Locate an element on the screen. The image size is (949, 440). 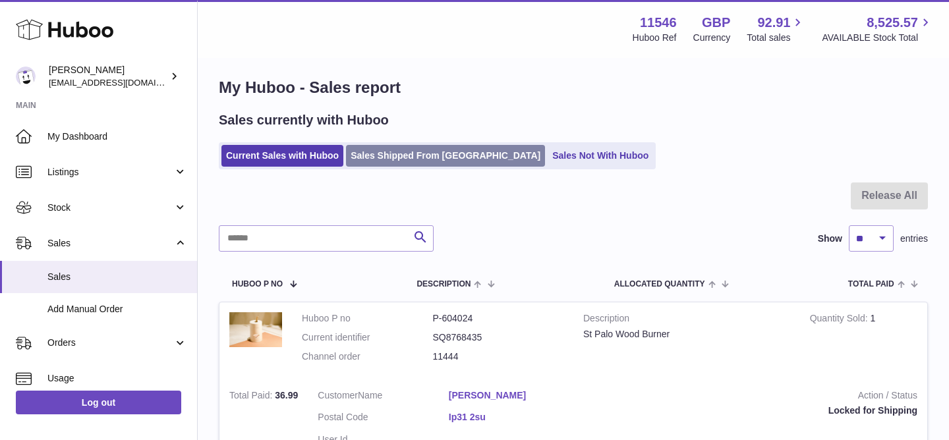
span: Total paid is located at coordinates (871, 284).